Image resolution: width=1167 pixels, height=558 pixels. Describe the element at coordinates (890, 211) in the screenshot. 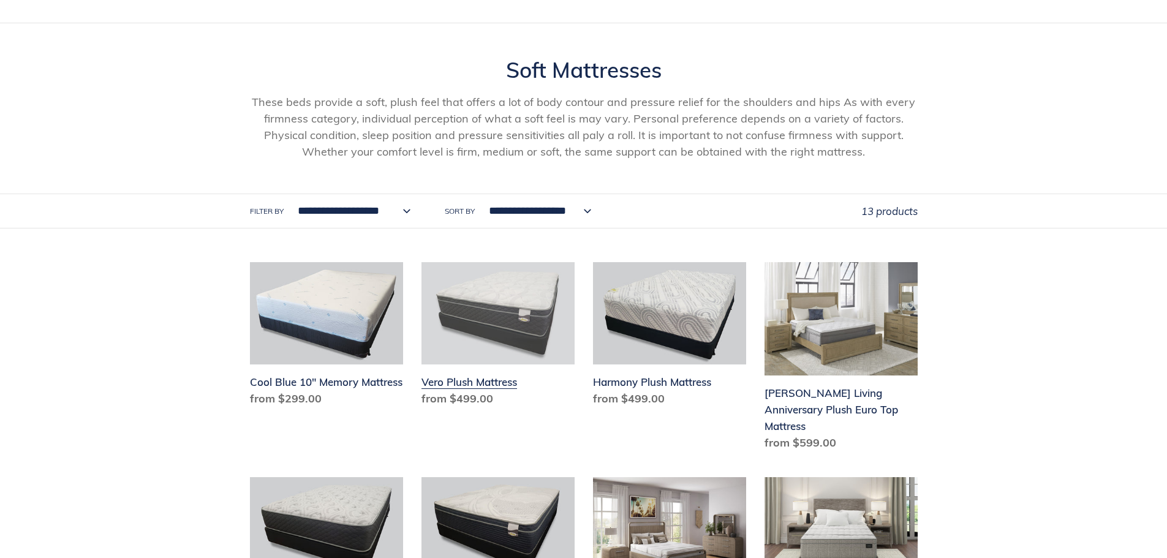

I see `span: 13 products` at that location.